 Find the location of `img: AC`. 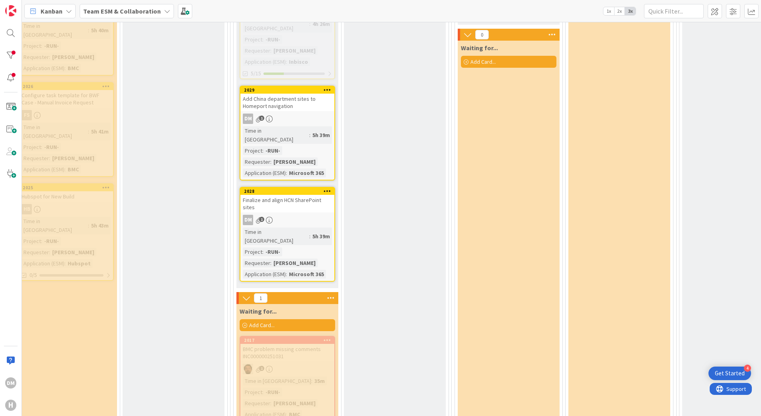

img: AC is located at coordinates (248, 369).